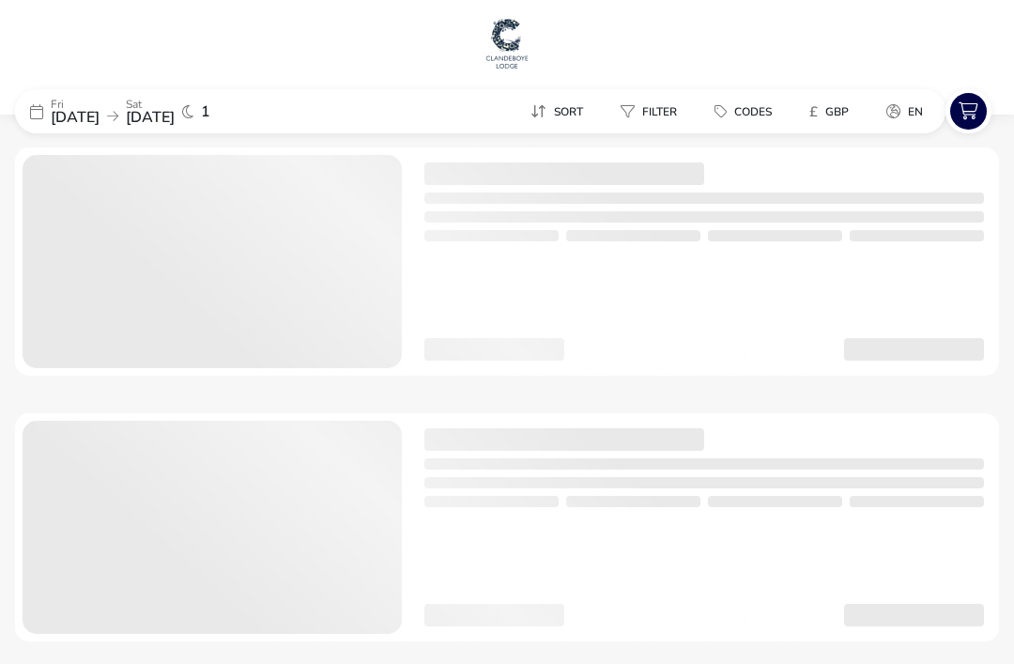 The width and height of the screenshot is (1014, 664). I want to click on span: GBP, so click(837, 112).